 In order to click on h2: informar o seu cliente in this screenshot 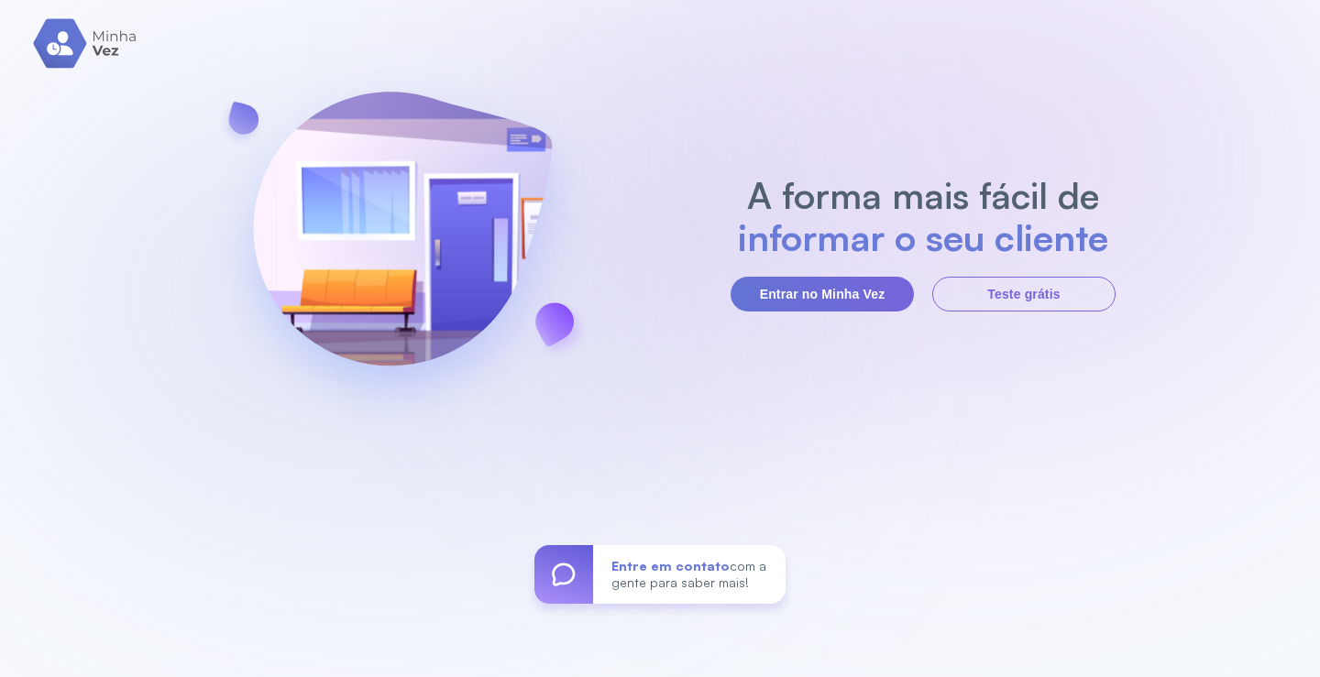, I will do `click(923, 237)`.